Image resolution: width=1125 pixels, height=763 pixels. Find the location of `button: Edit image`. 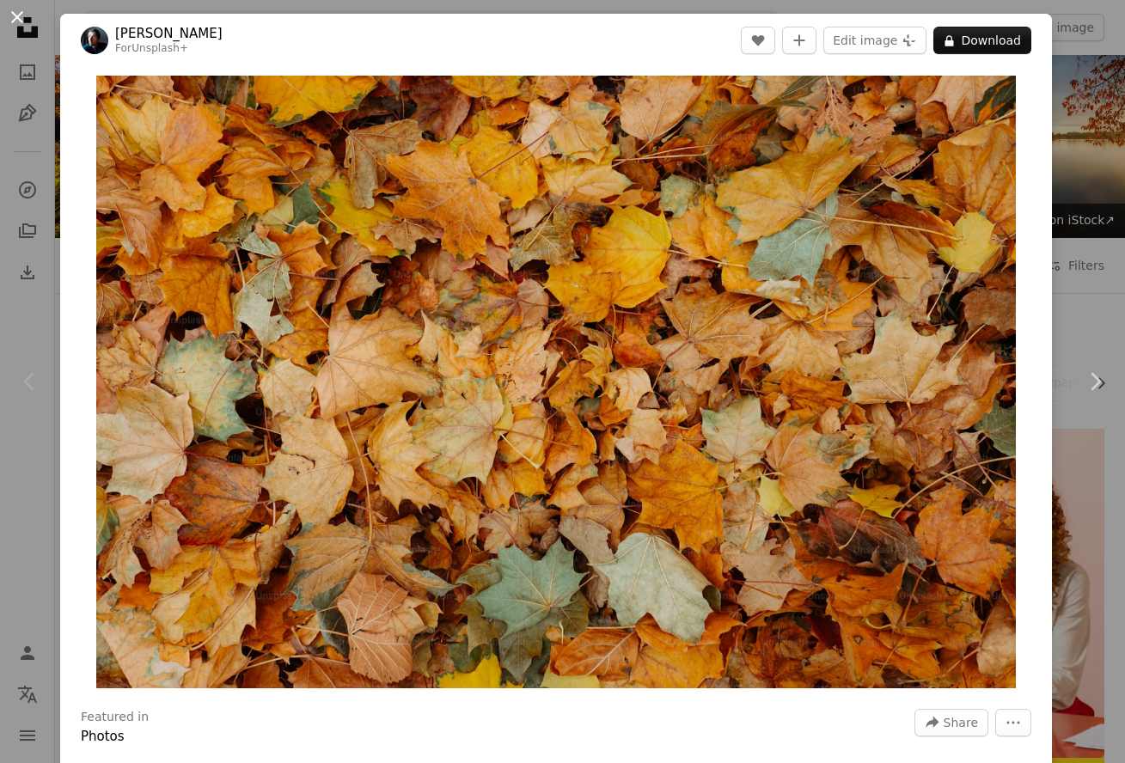

button: Edit image is located at coordinates (875, 40).